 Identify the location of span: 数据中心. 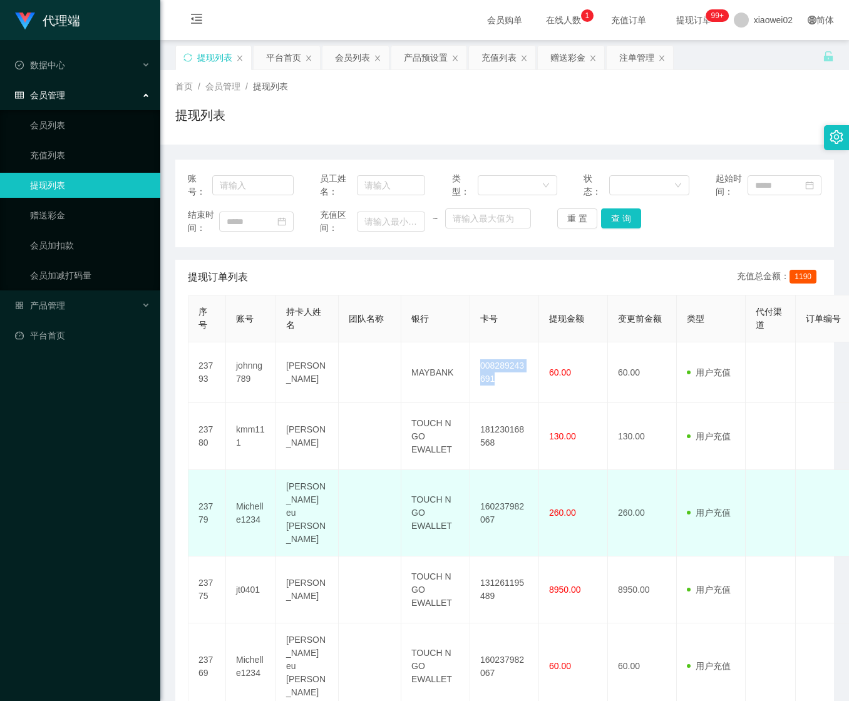
(40, 65).